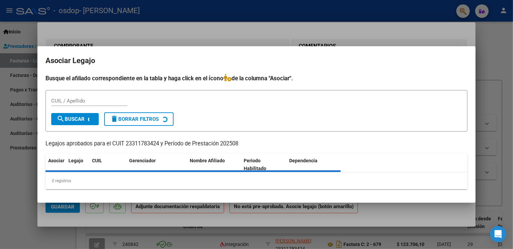  What do you see at coordinates (264, 164) in the screenshot?
I see `datatable-header-cell: Periodo Habilitado` at bounding box center [264, 164].